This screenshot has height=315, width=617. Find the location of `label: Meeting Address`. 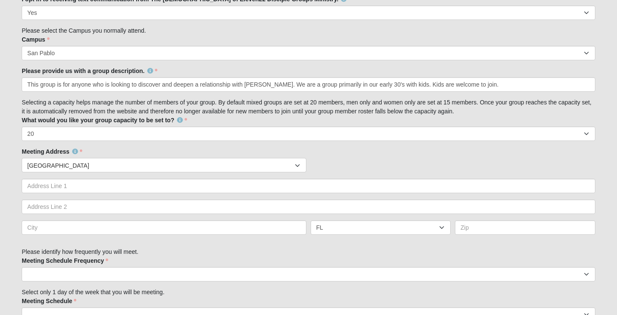

label: Meeting Address is located at coordinates (52, 152).